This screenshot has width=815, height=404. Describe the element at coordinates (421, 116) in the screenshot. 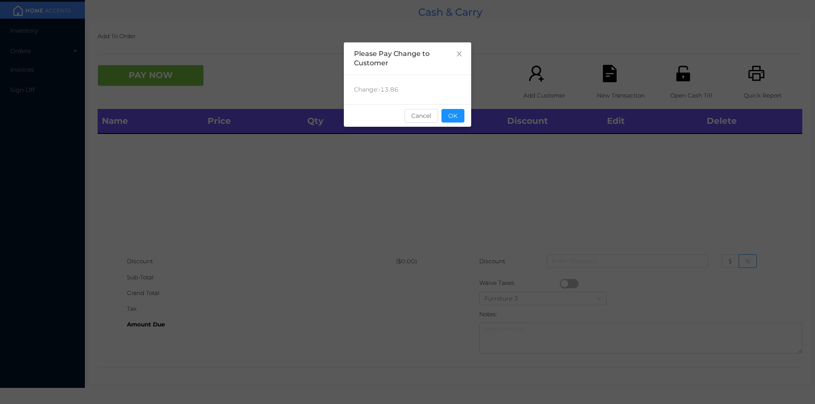

I see `button: Cancel` at that location.